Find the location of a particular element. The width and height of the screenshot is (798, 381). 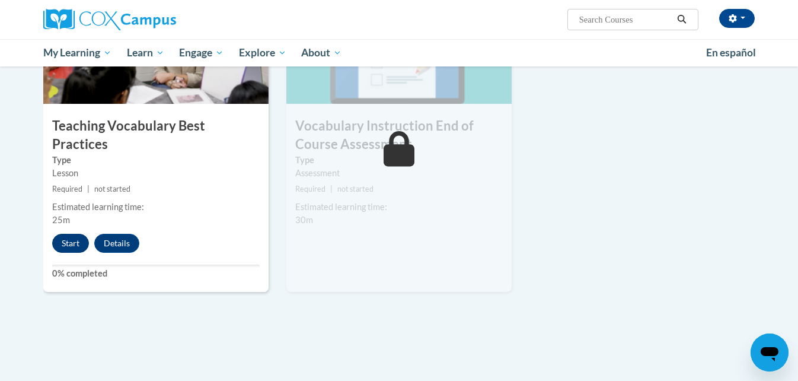

button: Account Settings is located at coordinates (737, 18).